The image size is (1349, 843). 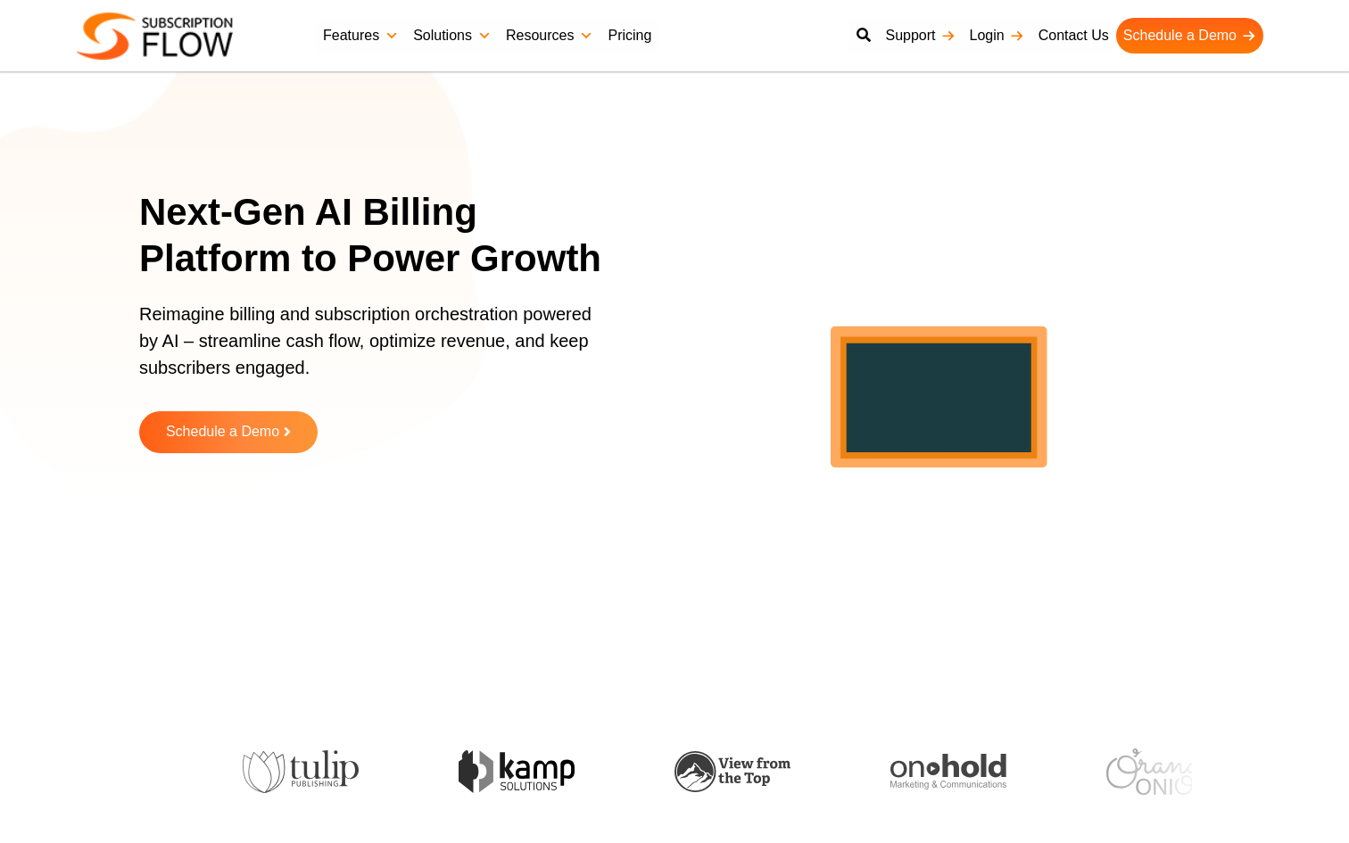 What do you see at coordinates (550, 36) in the screenshot?
I see `a: Resources` at bounding box center [550, 36].